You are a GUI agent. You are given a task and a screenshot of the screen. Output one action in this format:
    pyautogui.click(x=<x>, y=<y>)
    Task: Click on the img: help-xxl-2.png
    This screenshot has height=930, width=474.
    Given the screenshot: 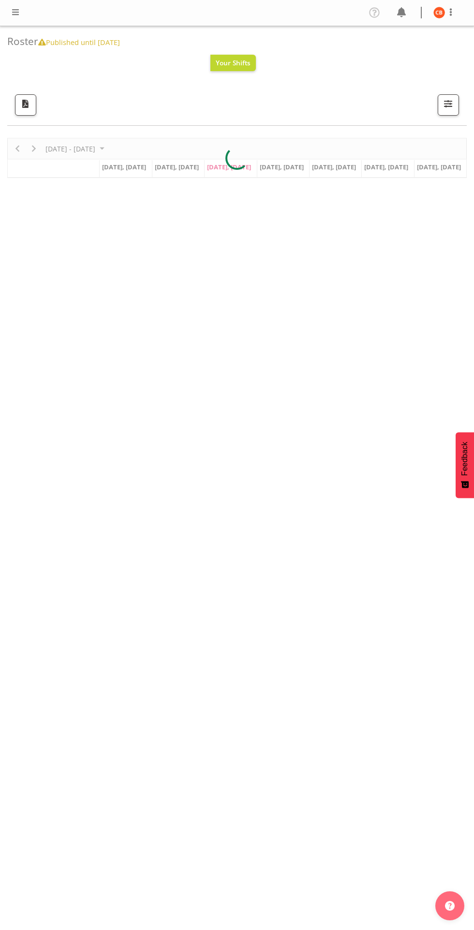 What is the action you would take?
    pyautogui.click(x=450, y=906)
    